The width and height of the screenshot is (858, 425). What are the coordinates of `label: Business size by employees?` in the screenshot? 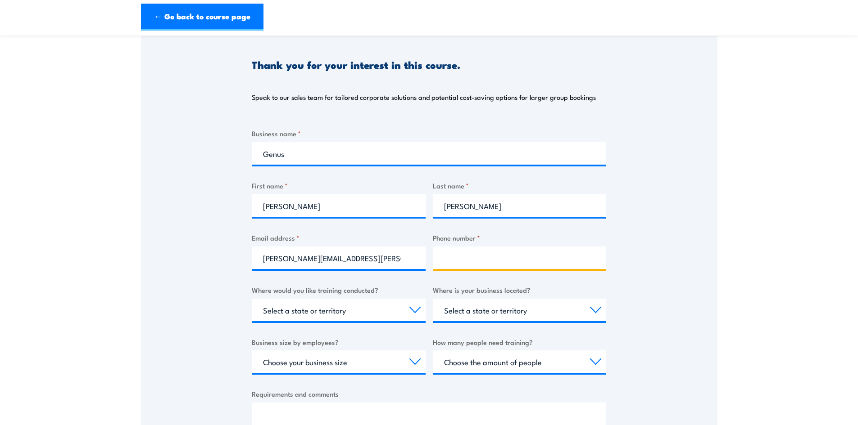 It's located at (339, 342).